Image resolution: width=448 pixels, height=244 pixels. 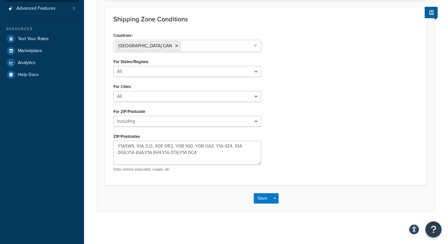 What do you see at coordinates (74, 8) in the screenshot?
I see `span: 3` at bounding box center [74, 8].